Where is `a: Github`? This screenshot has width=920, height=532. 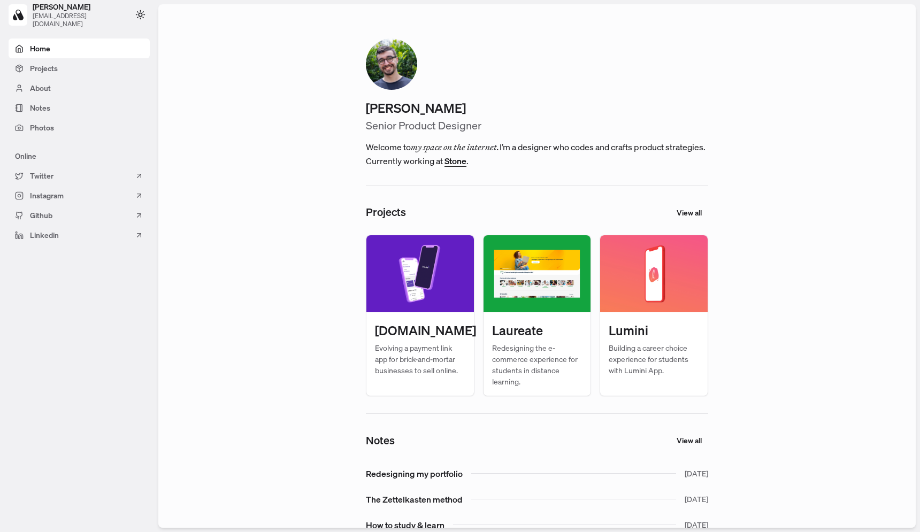 a: Github is located at coordinates (79, 215).